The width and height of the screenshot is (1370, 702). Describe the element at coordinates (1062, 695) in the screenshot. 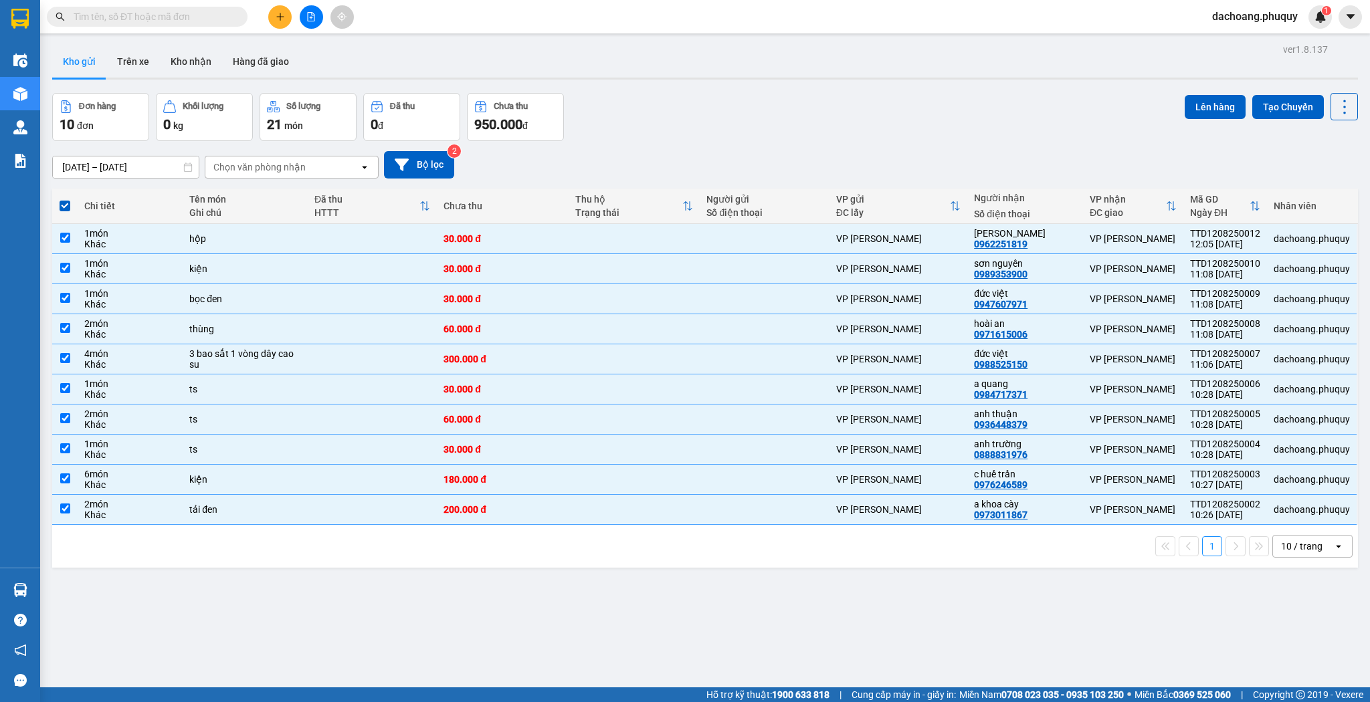

I see `strong: 0708 023 035 - 0935 103 250` at that location.